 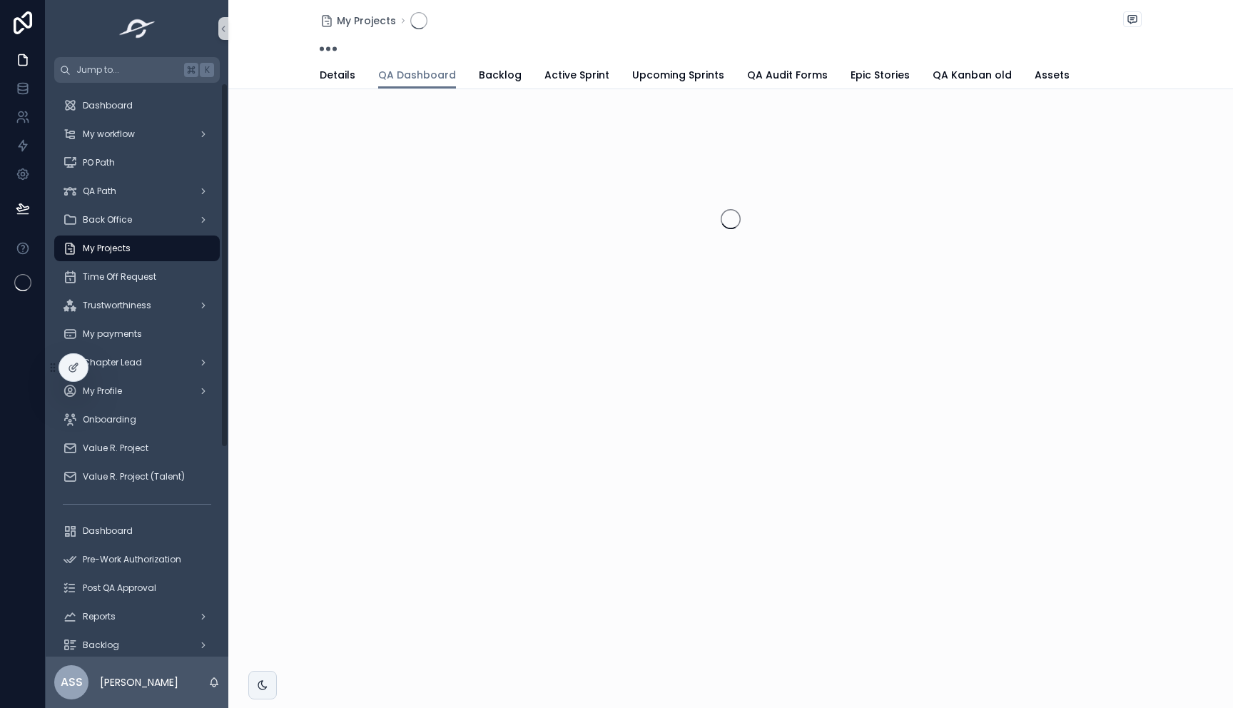 I want to click on span: Pre-Work Authorization, so click(x=132, y=560).